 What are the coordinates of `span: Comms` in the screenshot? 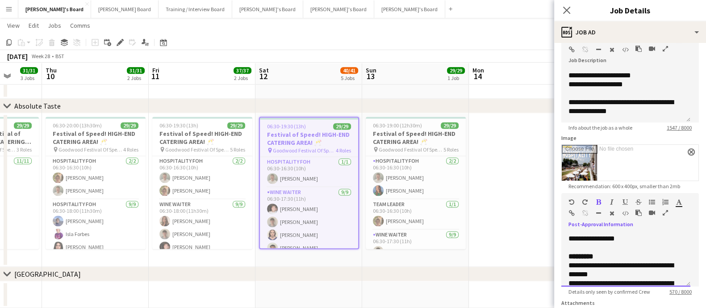 It's located at (80, 25).